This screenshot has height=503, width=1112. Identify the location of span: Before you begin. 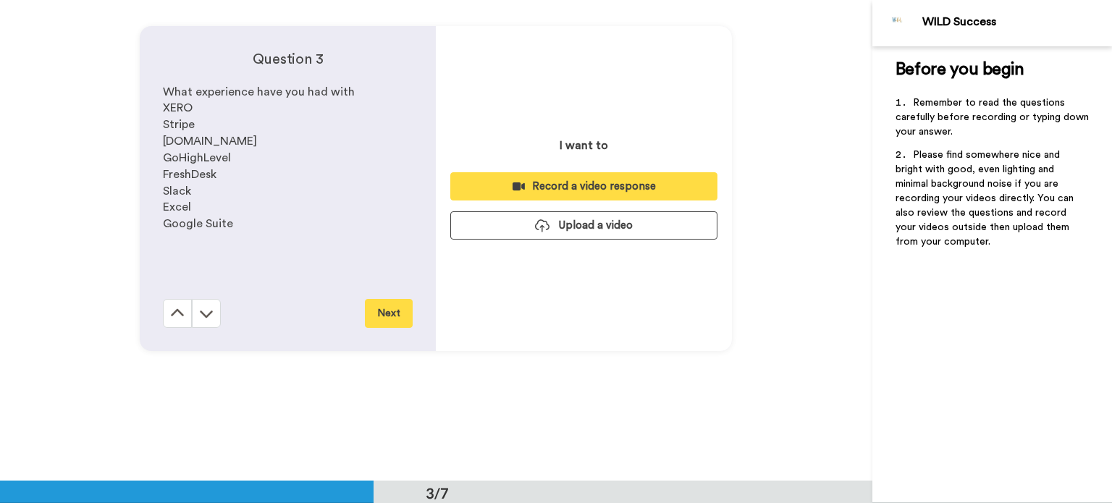
(959, 70).